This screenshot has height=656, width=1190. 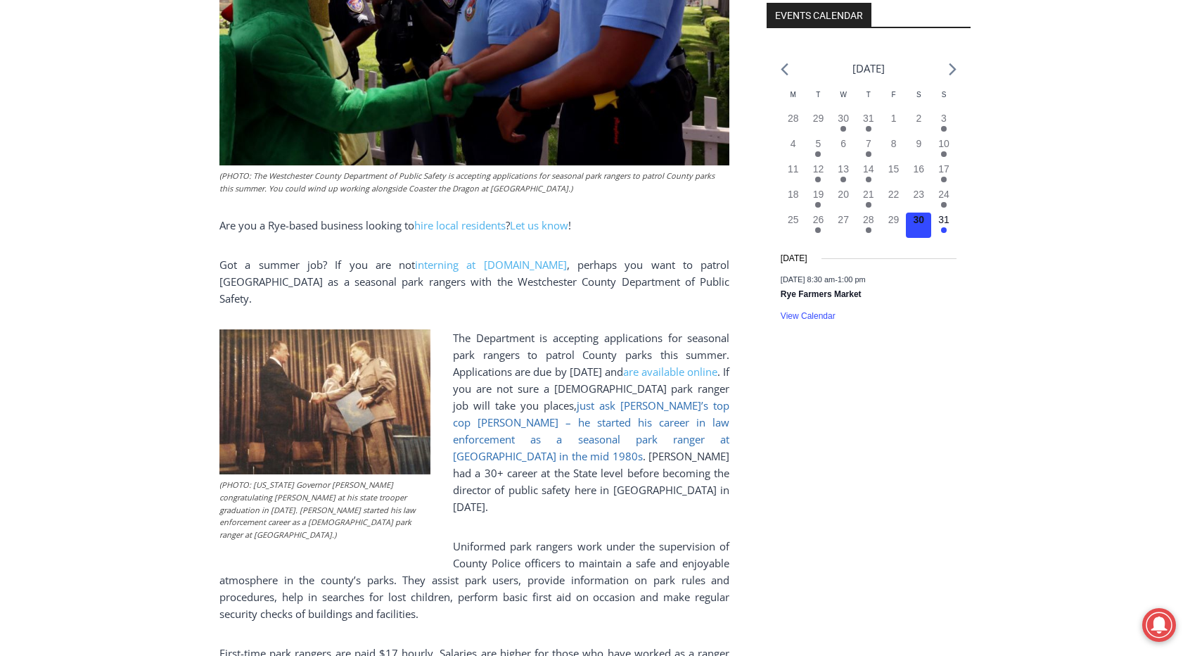 What do you see at coordinates (793, 143) in the screenshot?
I see `time: 4` at bounding box center [793, 143].